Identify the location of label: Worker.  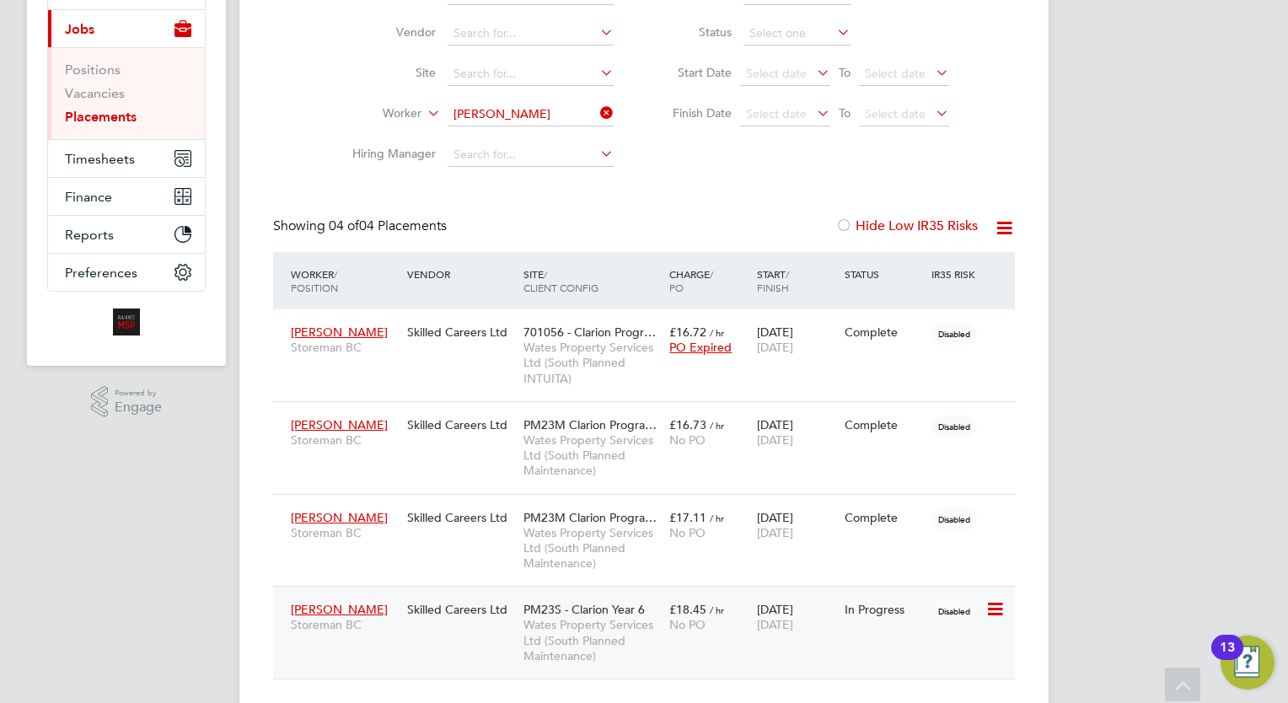
(373, 114).